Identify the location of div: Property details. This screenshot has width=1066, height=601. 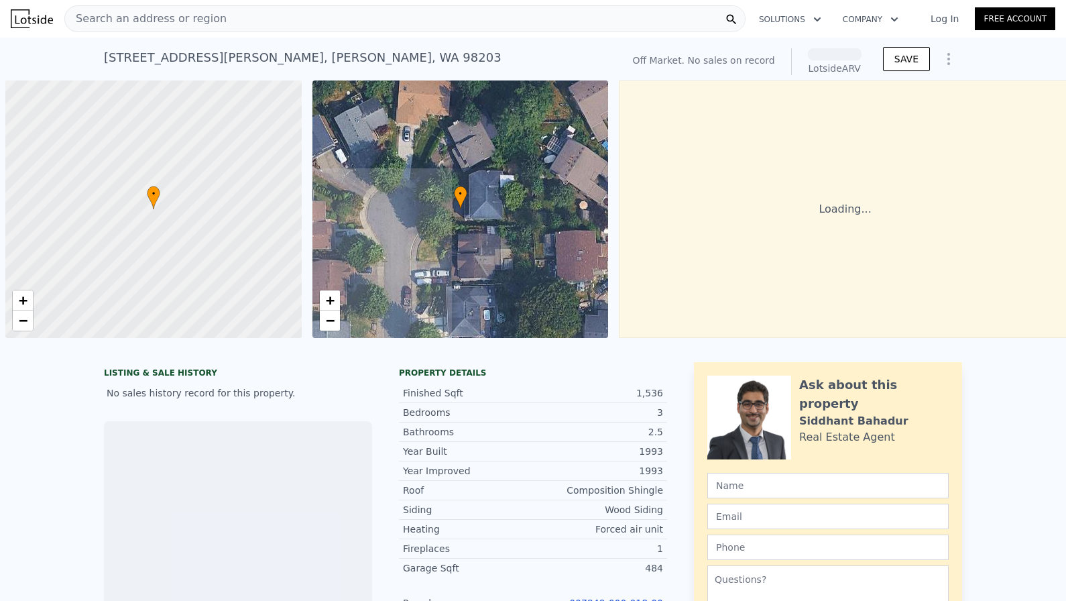
(533, 373).